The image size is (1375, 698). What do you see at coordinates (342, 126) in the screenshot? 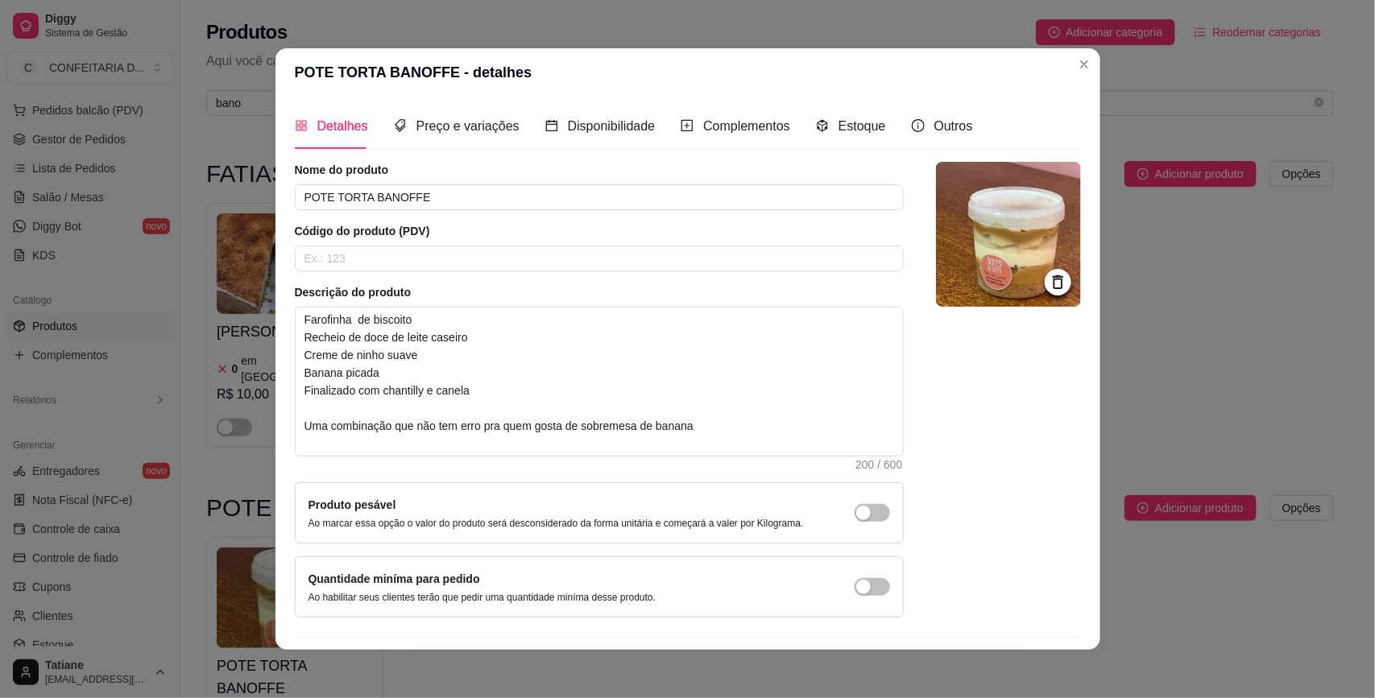
I see `span: Detalhes` at bounding box center [342, 126].